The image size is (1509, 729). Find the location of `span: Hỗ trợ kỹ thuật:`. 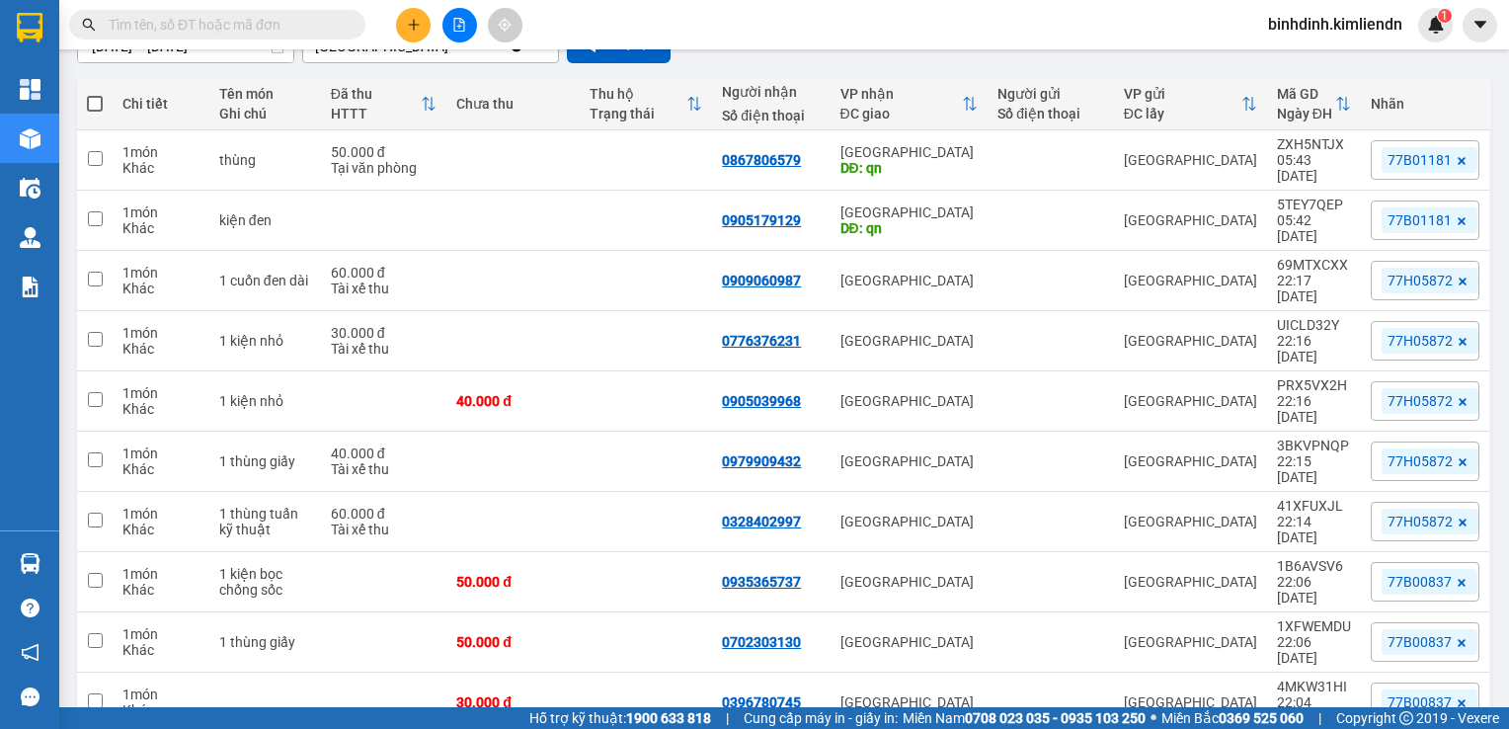

span: Hỗ trợ kỹ thuật: is located at coordinates (620, 718).